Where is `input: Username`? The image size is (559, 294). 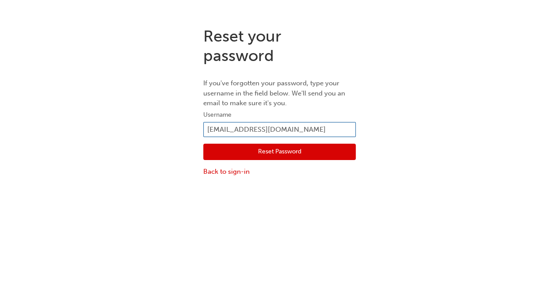 input: Username is located at coordinates (279, 129).